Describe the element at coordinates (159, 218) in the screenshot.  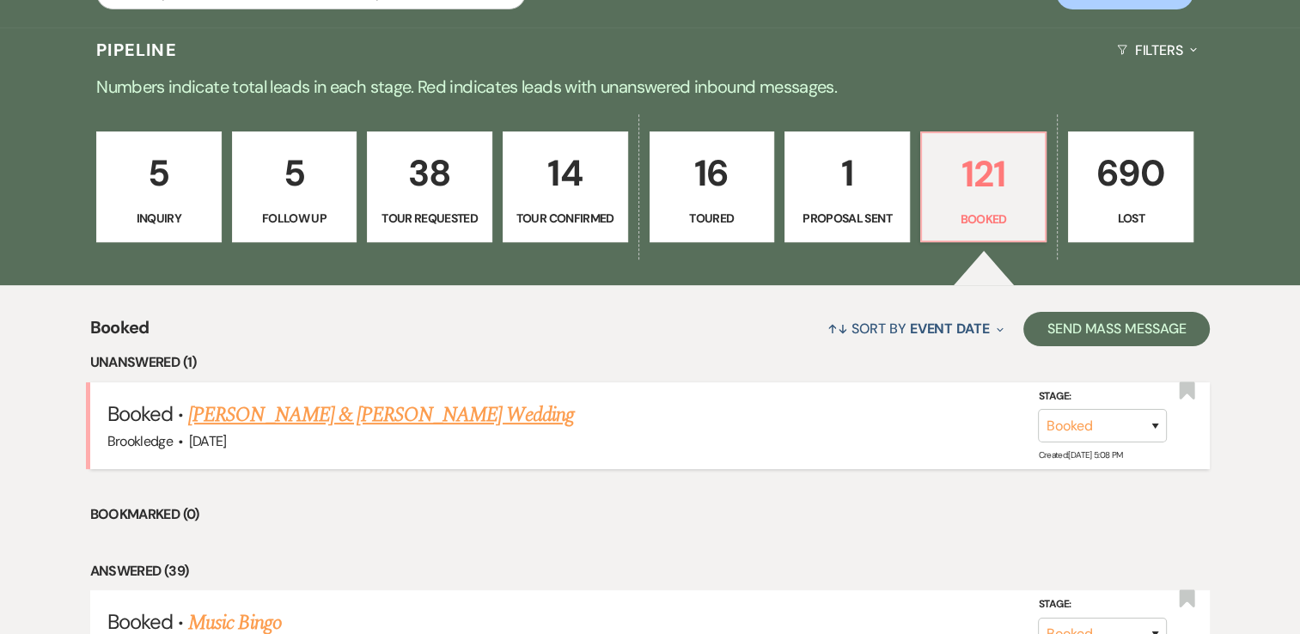
I see `p: Inquiry` at that location.